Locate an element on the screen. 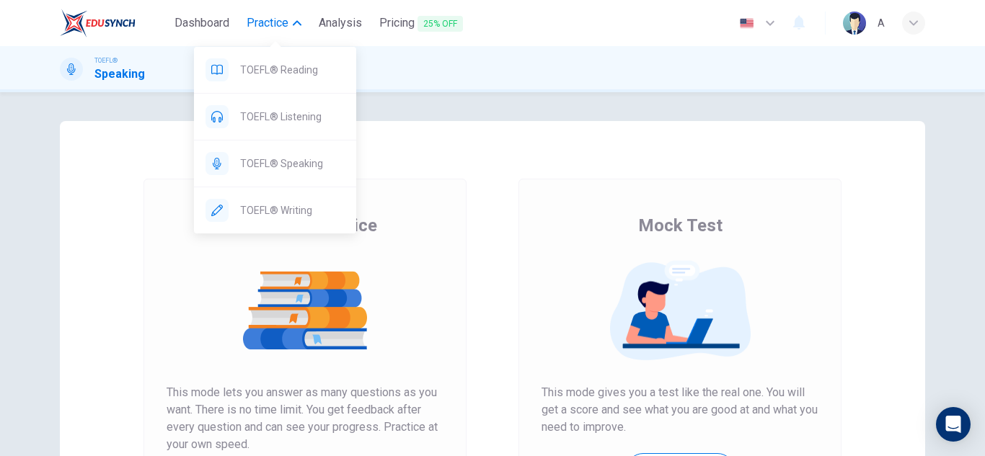 This screenshot has width=985, height=456. button: Analysis is located at coordinates (340, 23).